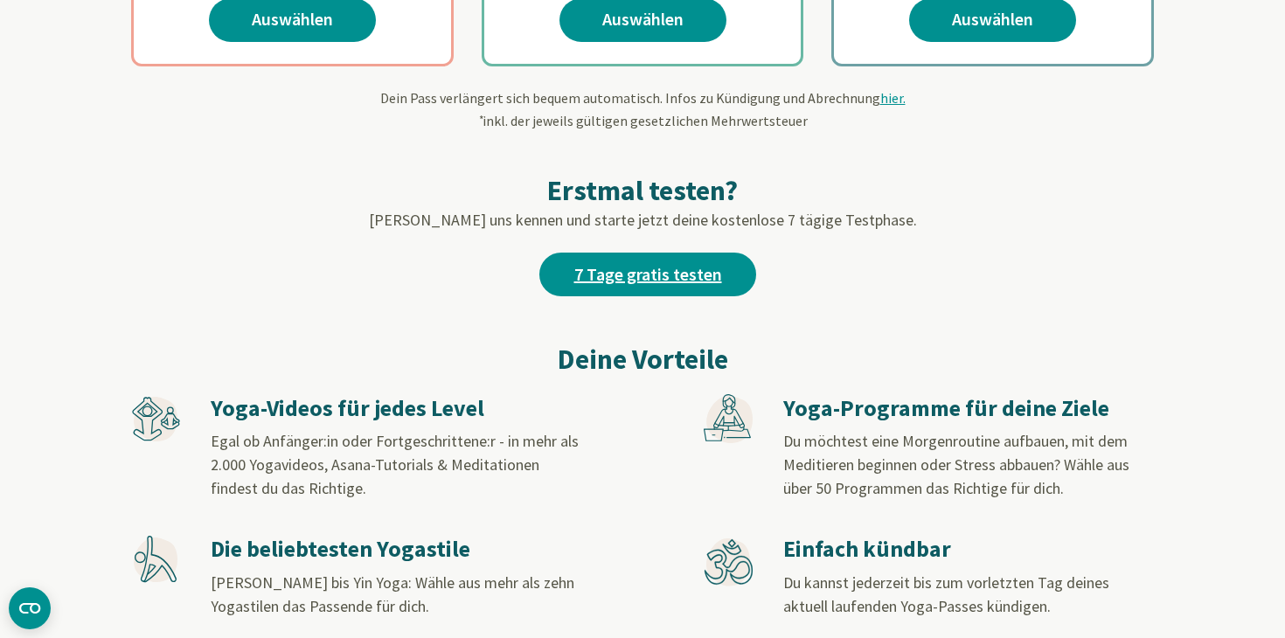 Image resolution: width=1285 pixels, height=638 pixels. What do you see at coordinates (893, 98) in the screenshot?
I see `span: hier.` at bounding box center [893, 98].